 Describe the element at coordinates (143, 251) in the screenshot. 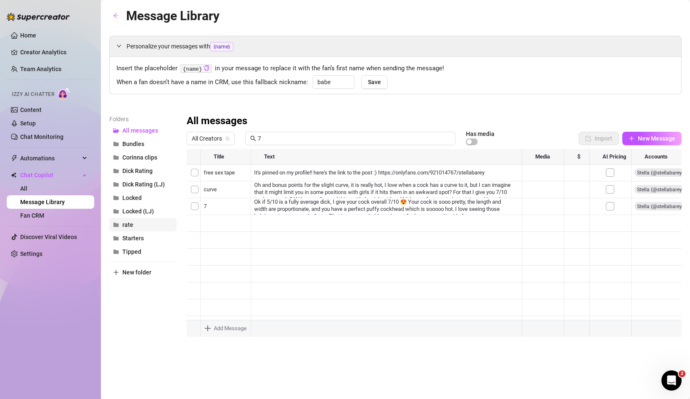

I see `button: Tipped` at that location.